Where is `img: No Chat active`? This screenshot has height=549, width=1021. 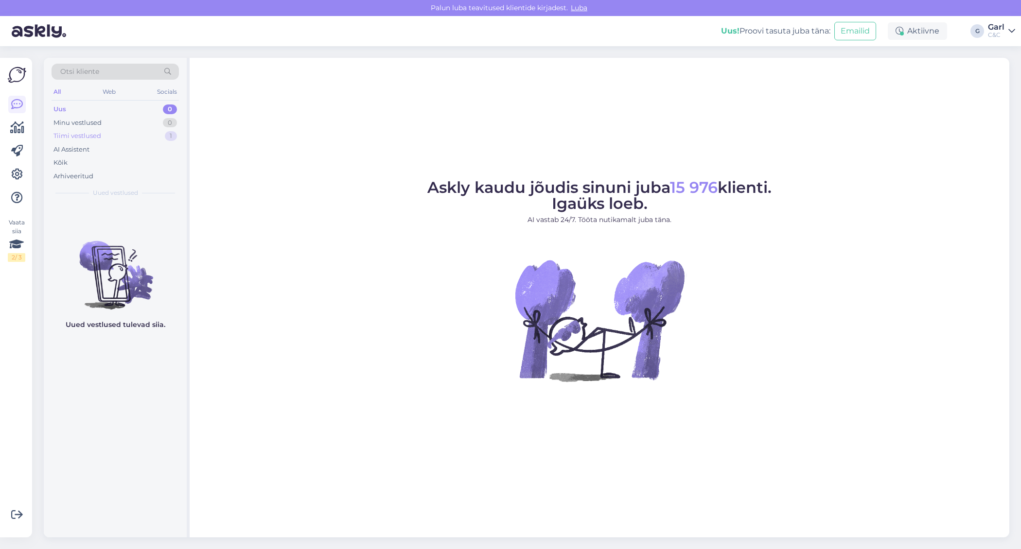
img: No Chat active is located at coordinates (600, 320).